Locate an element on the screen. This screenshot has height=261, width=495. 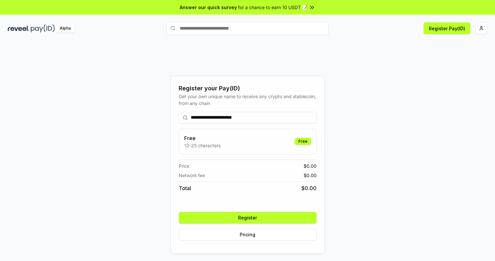
button: Pricing is located at coordinates (248, 234).